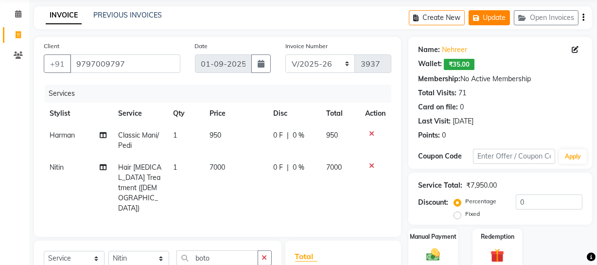 Image resolution: width=597 pixels, height=265 pixels. I want to click on div: 71, so click(462, 93).